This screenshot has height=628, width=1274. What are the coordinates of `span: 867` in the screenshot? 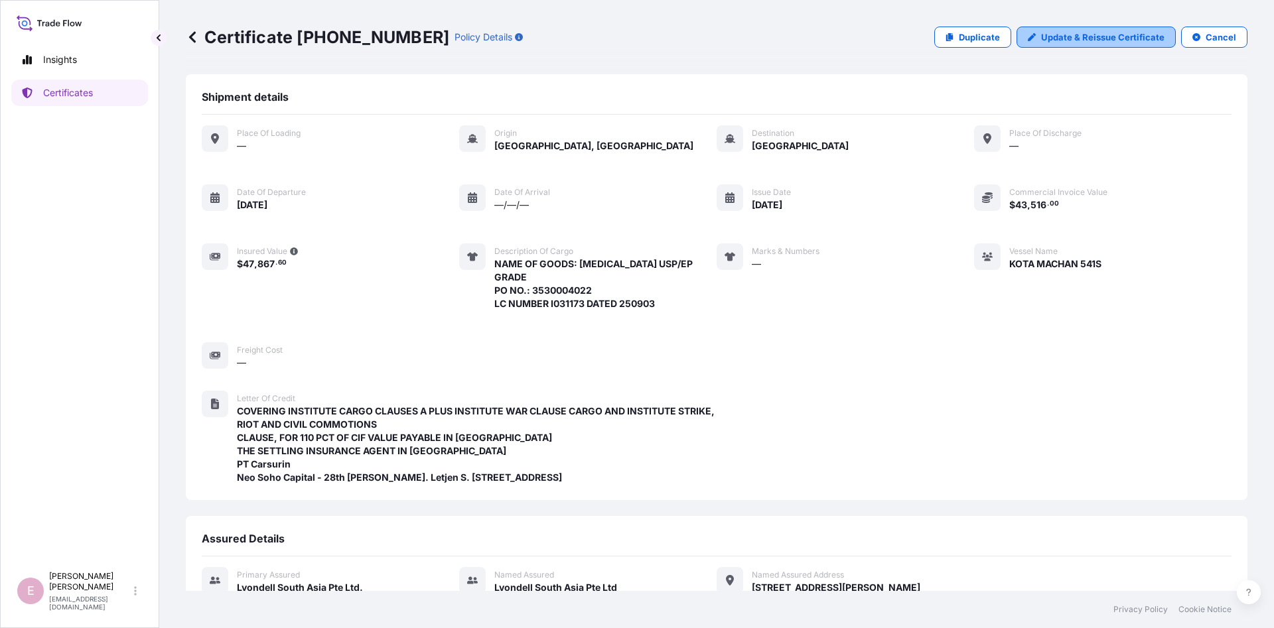 It's located at (266, 264).